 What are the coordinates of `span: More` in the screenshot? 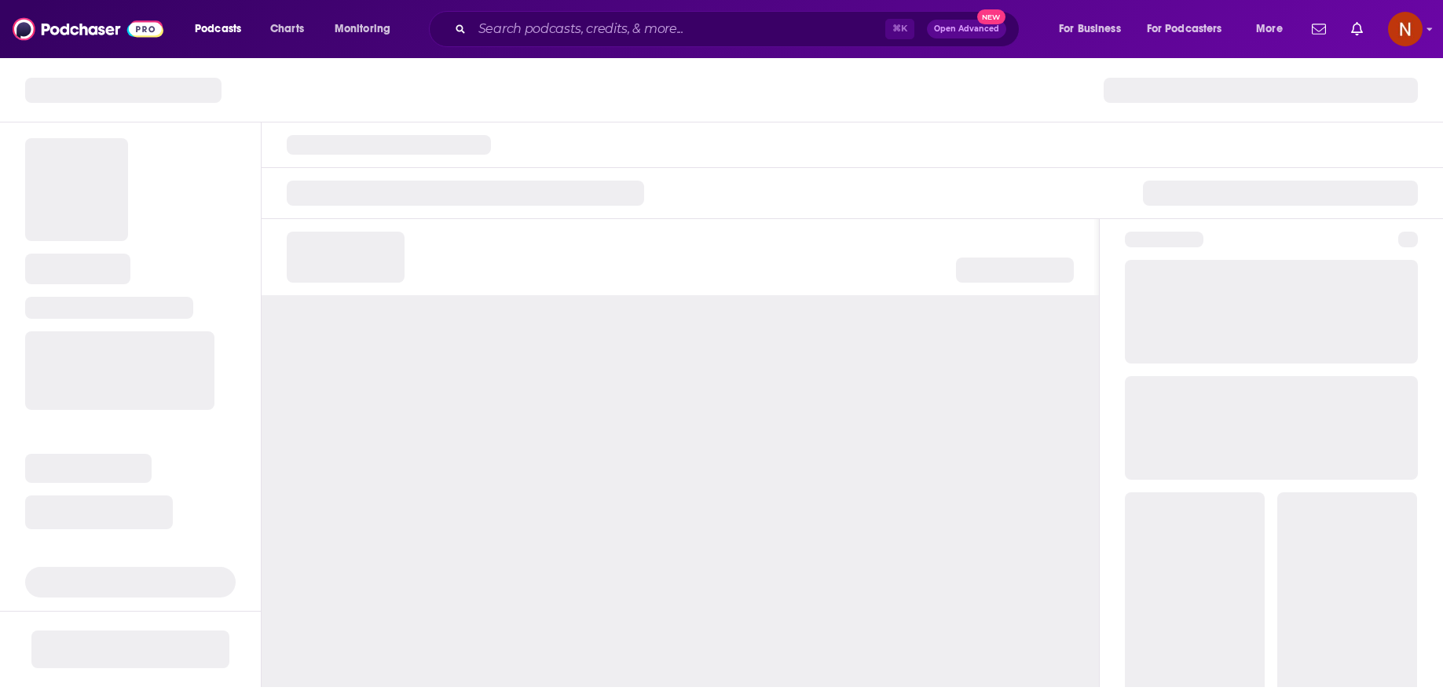 It's located at (1269, 29).